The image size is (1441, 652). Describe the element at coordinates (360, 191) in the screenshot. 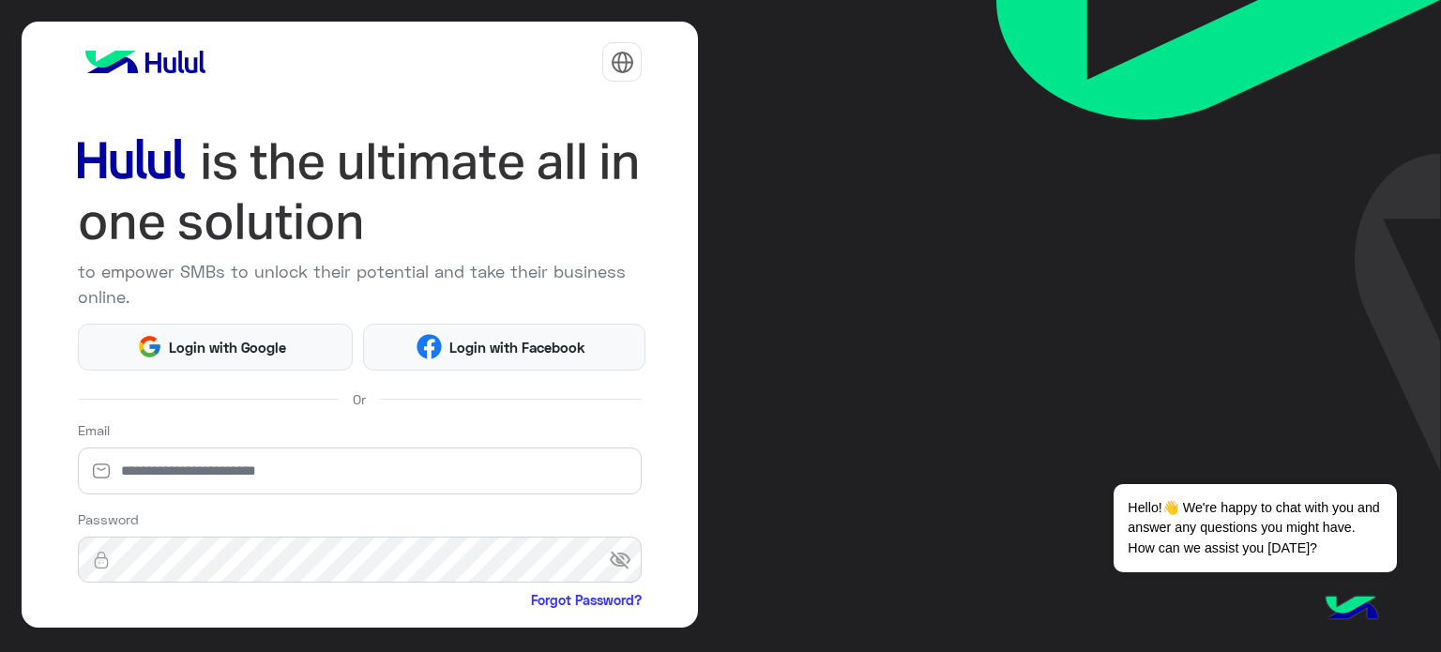

I see `img: hululLoginTitle_EN.svg` at that location.